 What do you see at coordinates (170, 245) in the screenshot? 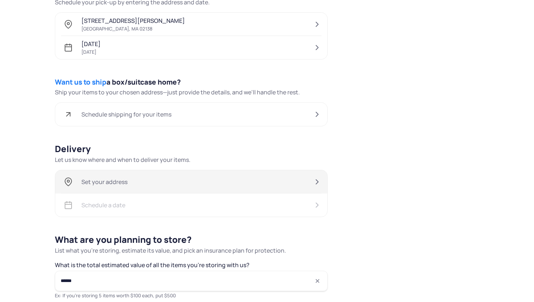
I see `h5: What are you planning to store?` at bounding box center [170, 245].